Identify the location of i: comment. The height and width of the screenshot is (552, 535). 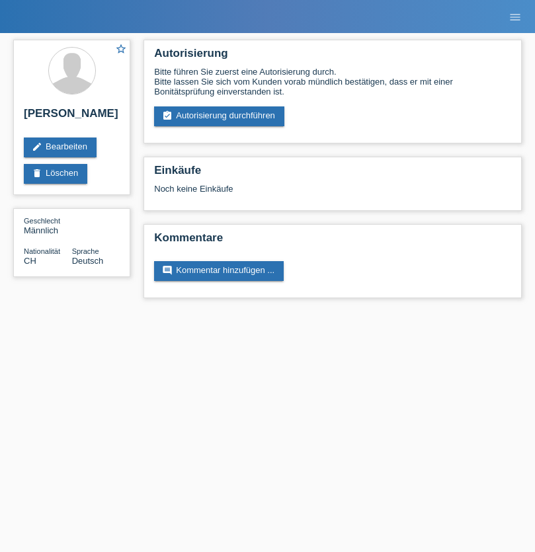
(167, 270).